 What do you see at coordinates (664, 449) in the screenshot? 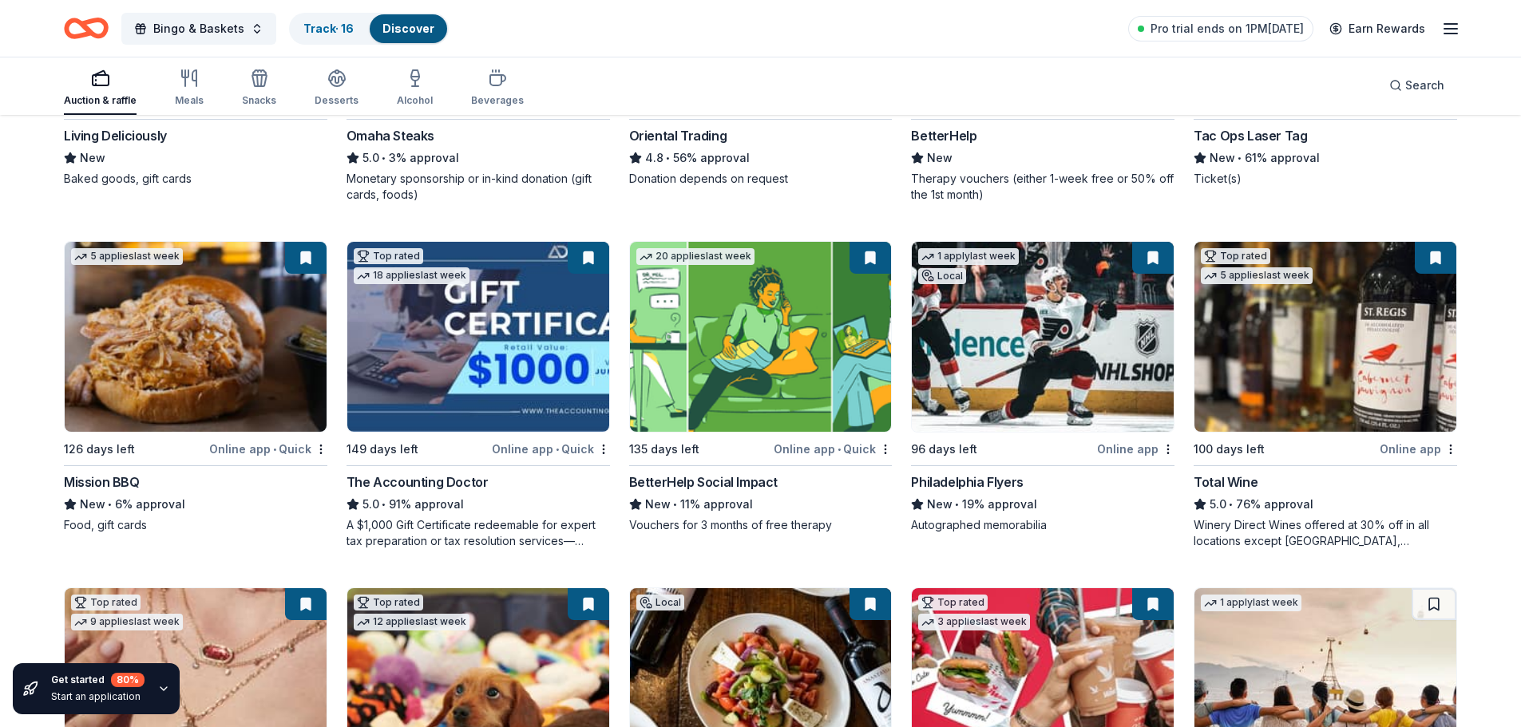
I see `div: 135 days left` at bounding box center [664, 449].